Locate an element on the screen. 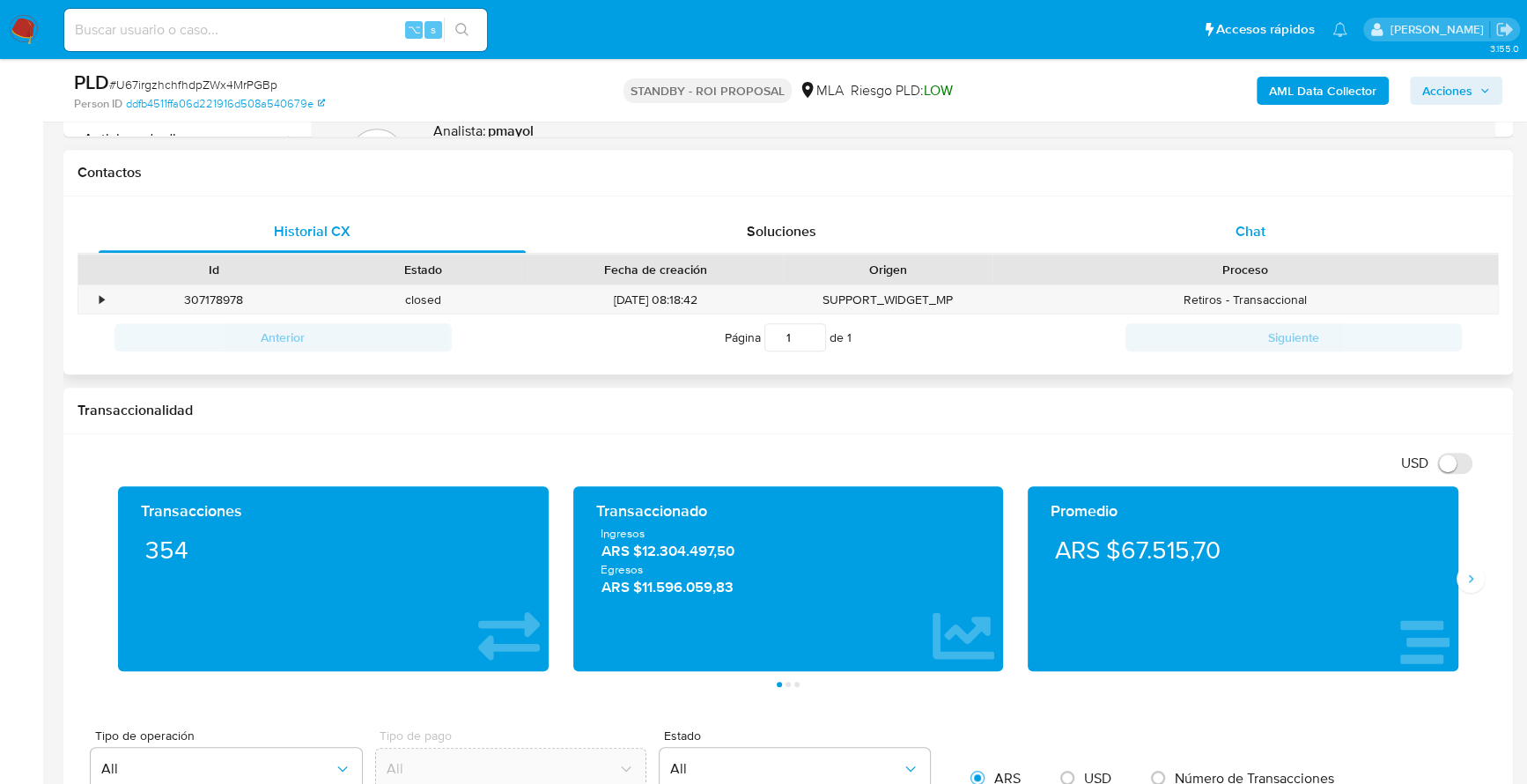 This screenshot has height=784, width=1527. span: Riesgo PLD: is located at coordinates (902, 90).